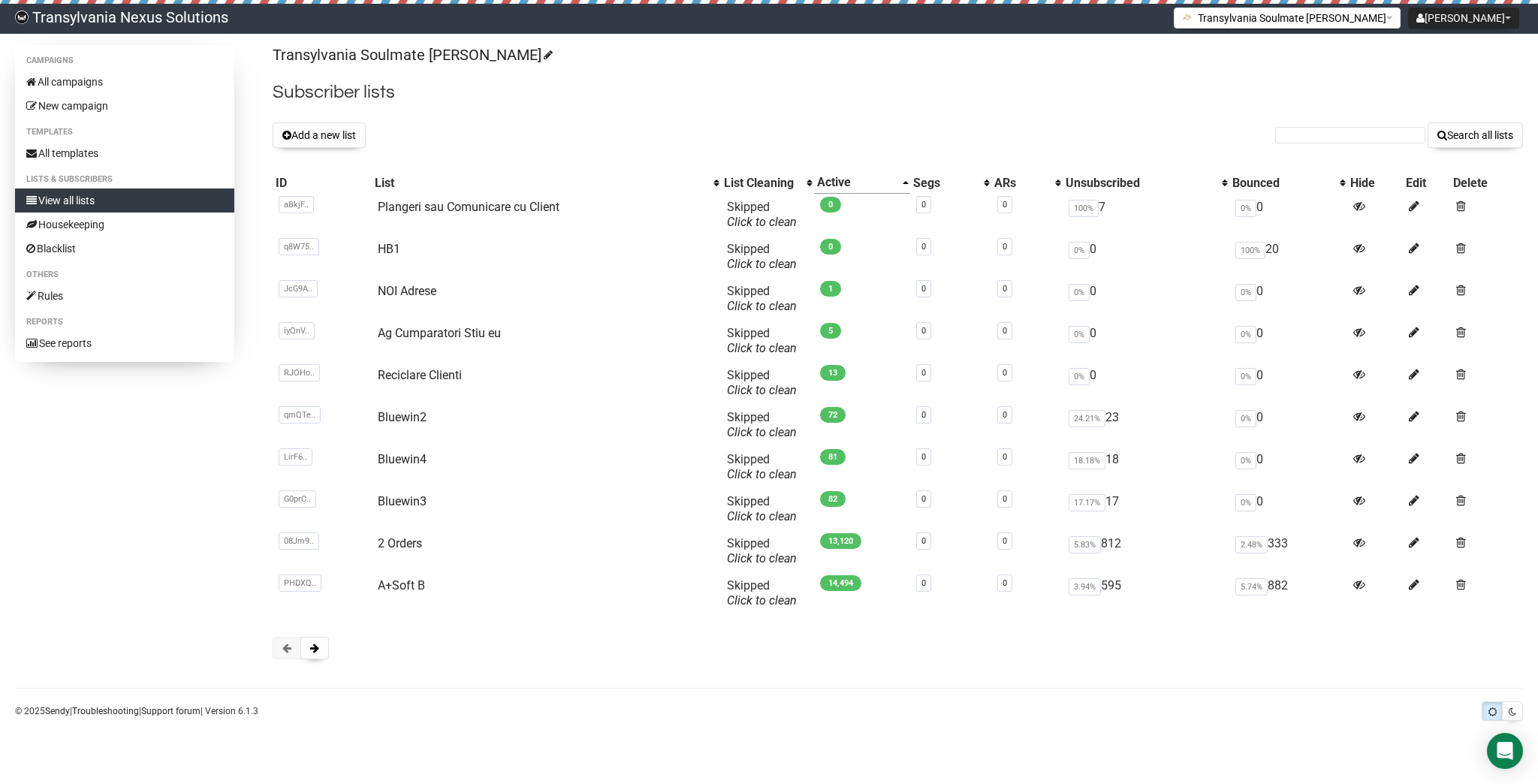 This screenshot has width=1538, height=784. What do you see at coordinates (1288, 257) in the screenshot?
I see `td: 20` at bounding box center [1288, 257].